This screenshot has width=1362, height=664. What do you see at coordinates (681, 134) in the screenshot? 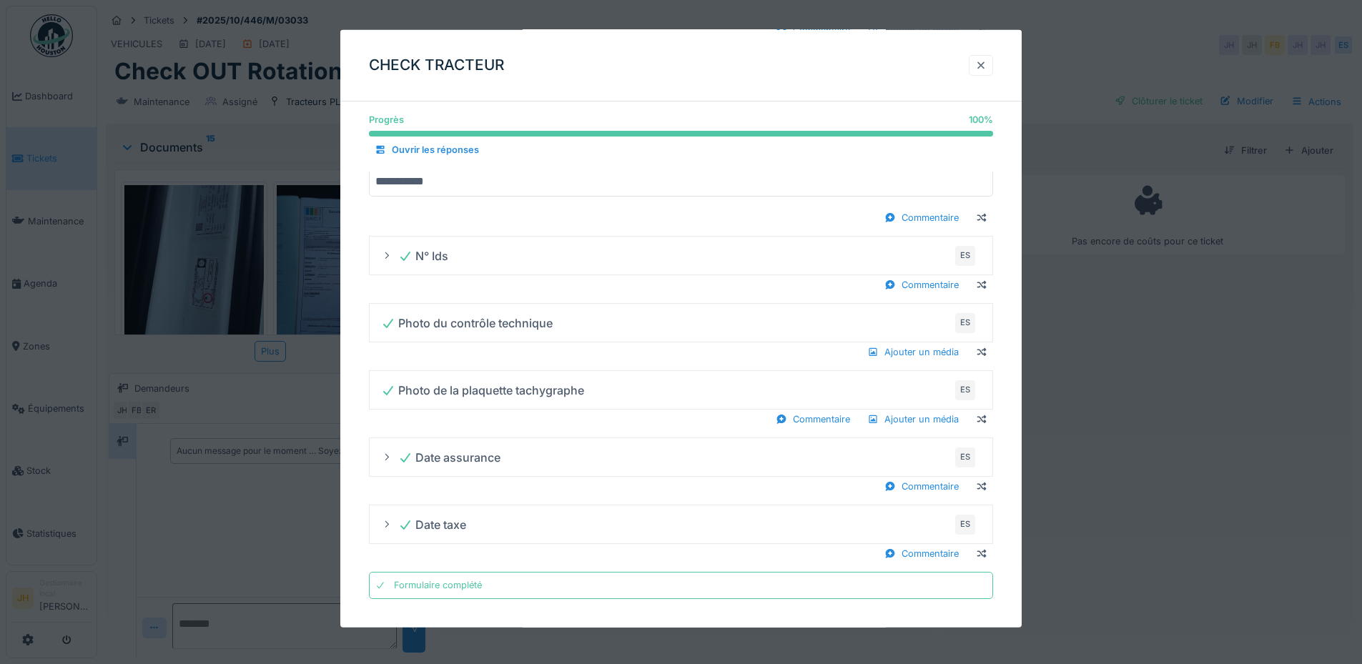
I see `progress: 100 %` at bounding box center [681, 134].